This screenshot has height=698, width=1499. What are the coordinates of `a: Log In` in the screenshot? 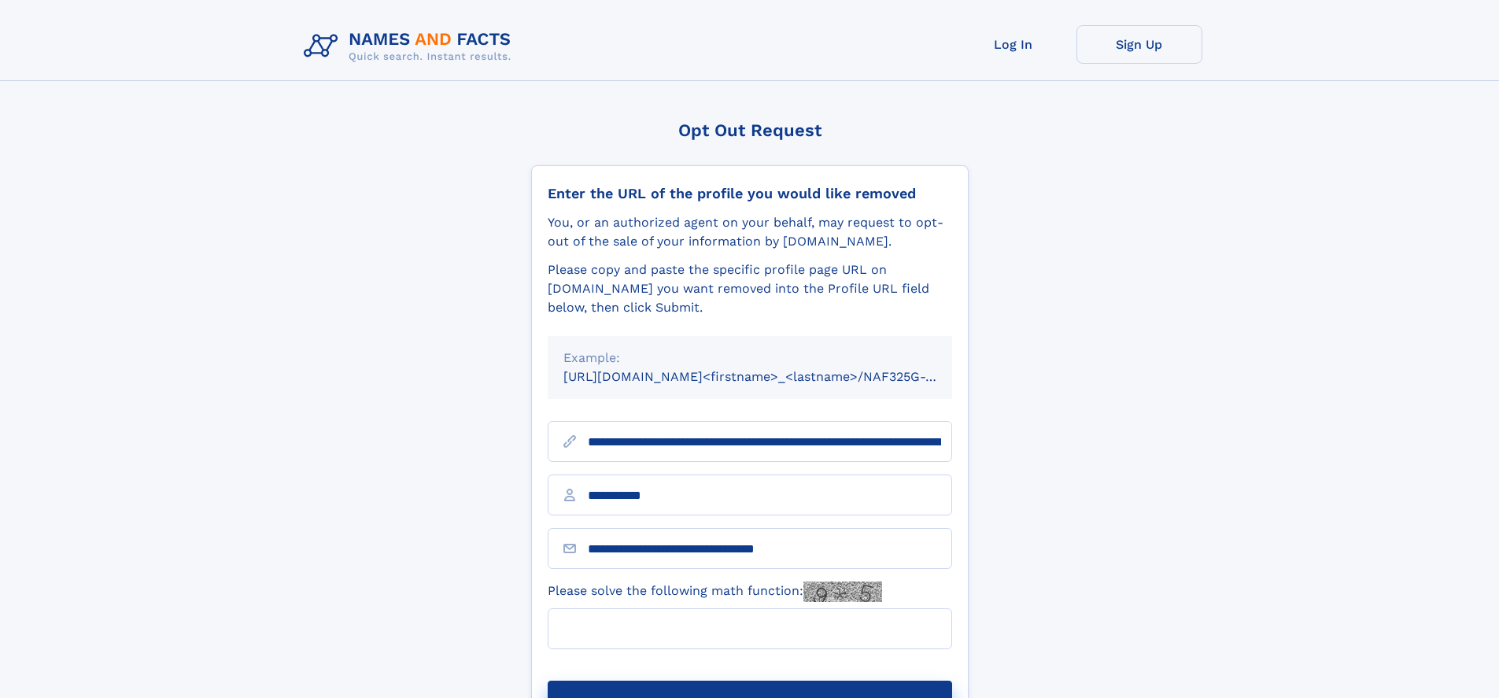 It's located at (1013, 44).